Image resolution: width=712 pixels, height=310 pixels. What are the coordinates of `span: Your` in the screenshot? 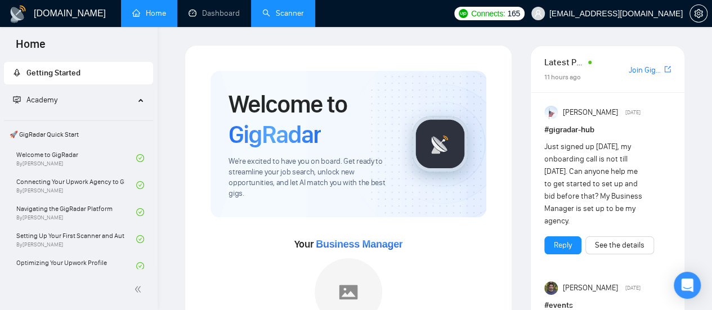 It's located at (348, 244).